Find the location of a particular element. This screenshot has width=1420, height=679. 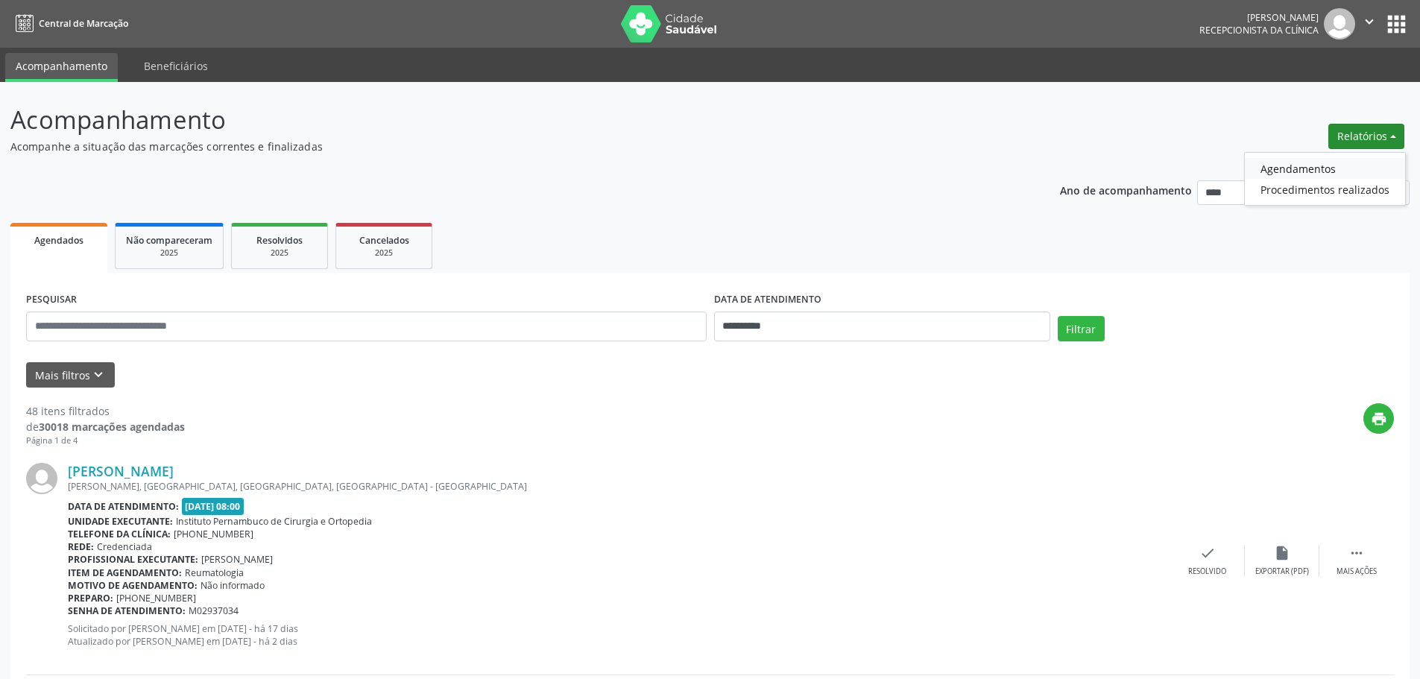

b: Preparo: is located at coordinates (90, 598).